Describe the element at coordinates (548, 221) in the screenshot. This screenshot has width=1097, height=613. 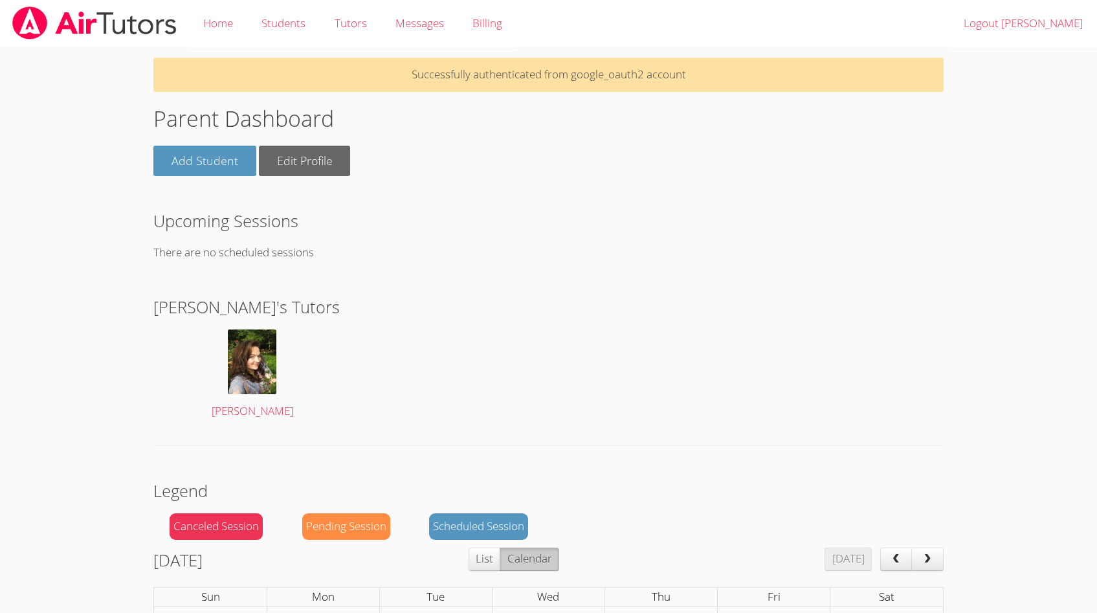
I see `h2: Upcoming Sessions` at that location.